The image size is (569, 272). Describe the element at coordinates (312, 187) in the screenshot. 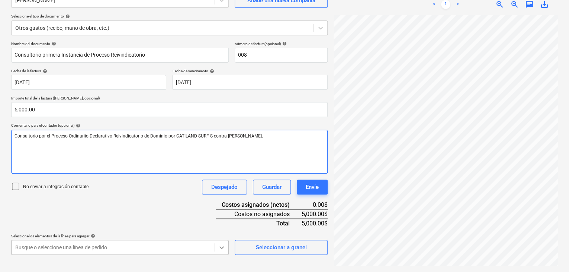

I see `div: Envíe` at that location.